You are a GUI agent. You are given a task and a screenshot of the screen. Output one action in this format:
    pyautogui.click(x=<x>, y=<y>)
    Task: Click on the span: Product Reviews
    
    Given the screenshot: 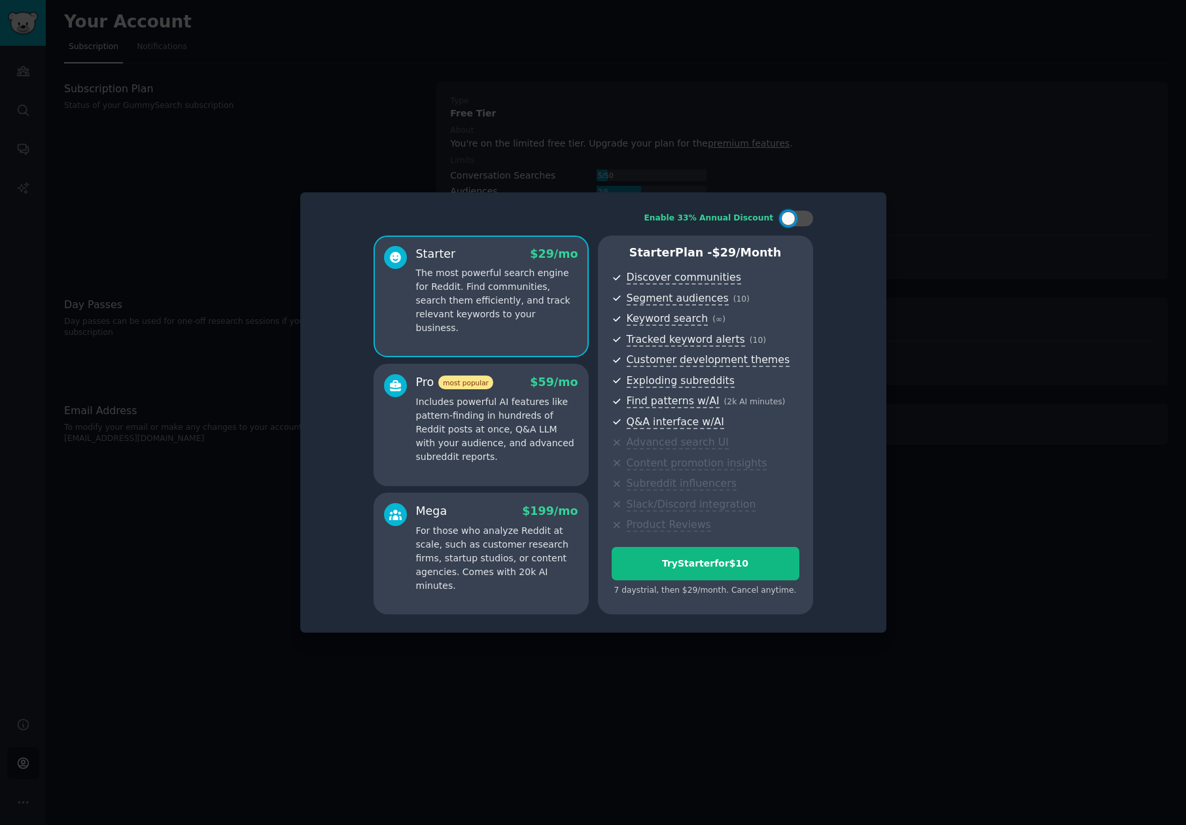 What is the action you would take?
    pyautogui.click(x=669, y=525)
    